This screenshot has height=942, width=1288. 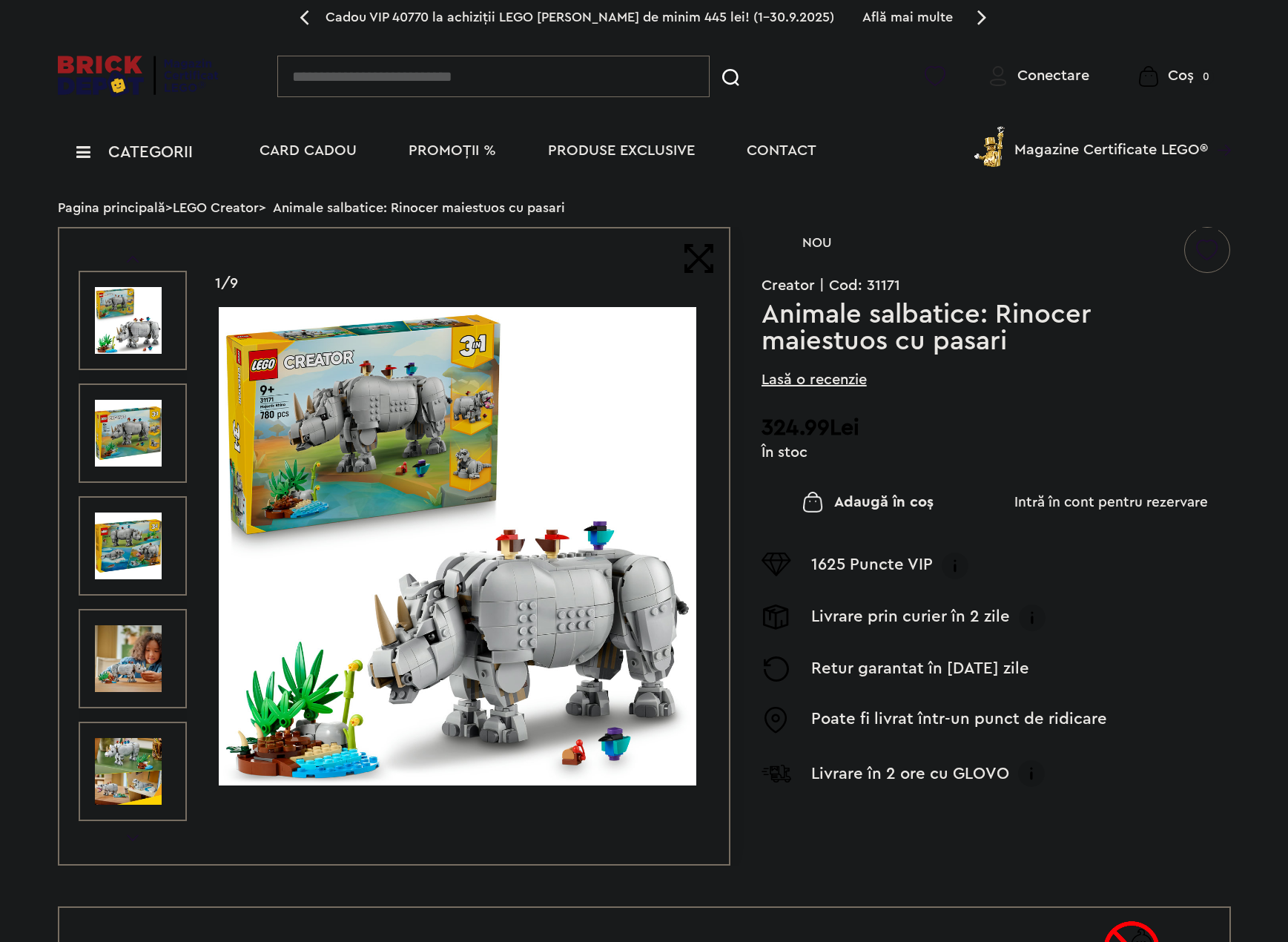 I want to click on img: Info VIP, so click(x=955, y=566).